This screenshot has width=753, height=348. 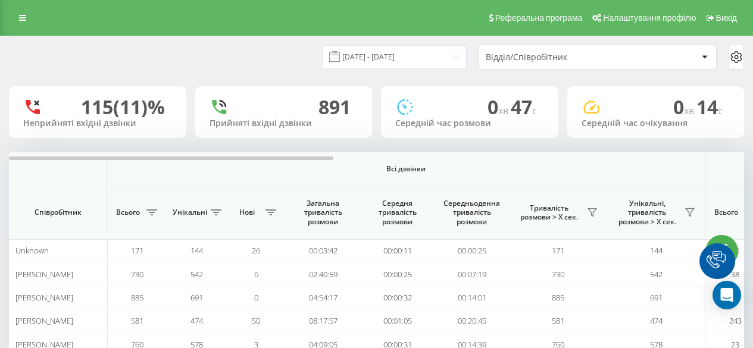 I want to click on span: Середньоденна тривалість розмови, so click(x=472, y=213).